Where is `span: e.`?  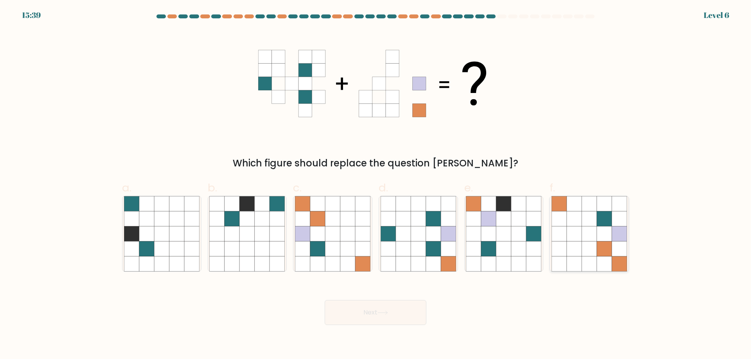 span: e. is located at coordinates (468, 188).